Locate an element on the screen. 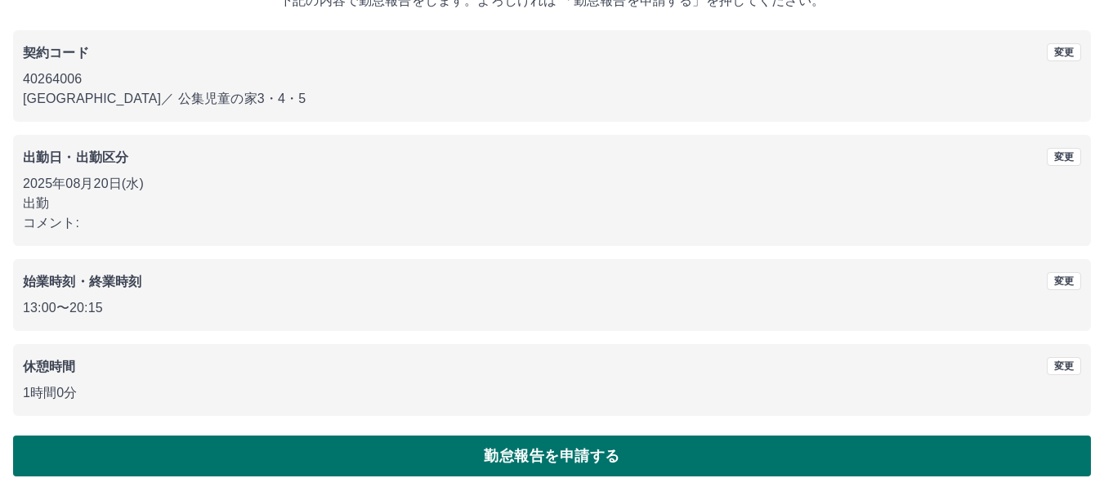  p: コメント: is located at coordinates (552, 223).